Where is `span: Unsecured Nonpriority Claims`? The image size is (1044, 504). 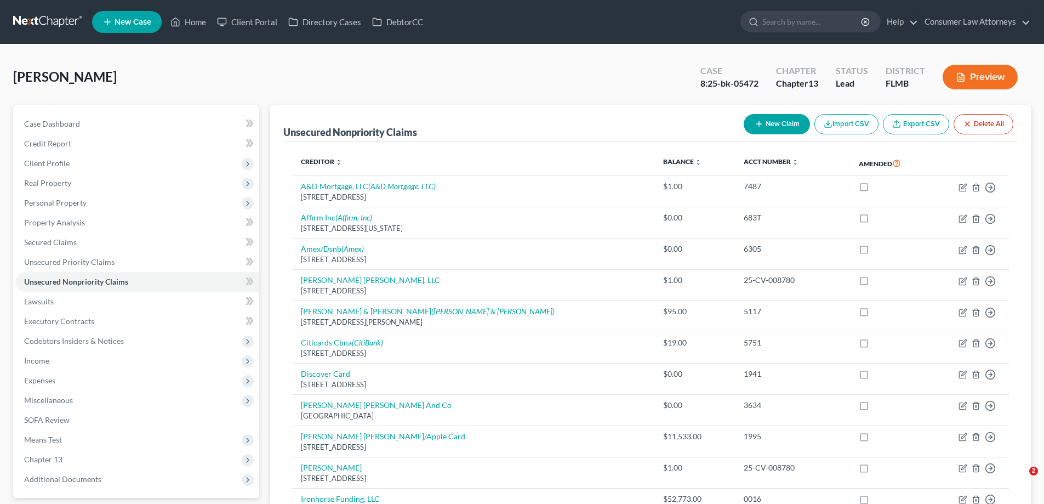
span: Unsecured Nonpriority Claims is located at coordinates (76, 281).